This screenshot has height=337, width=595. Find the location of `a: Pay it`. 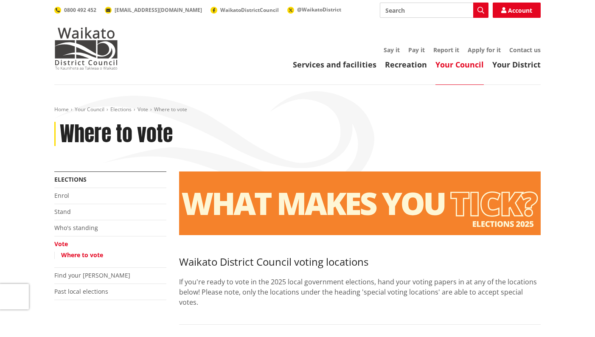

a: Pay it is located at coordinates (416, 50).